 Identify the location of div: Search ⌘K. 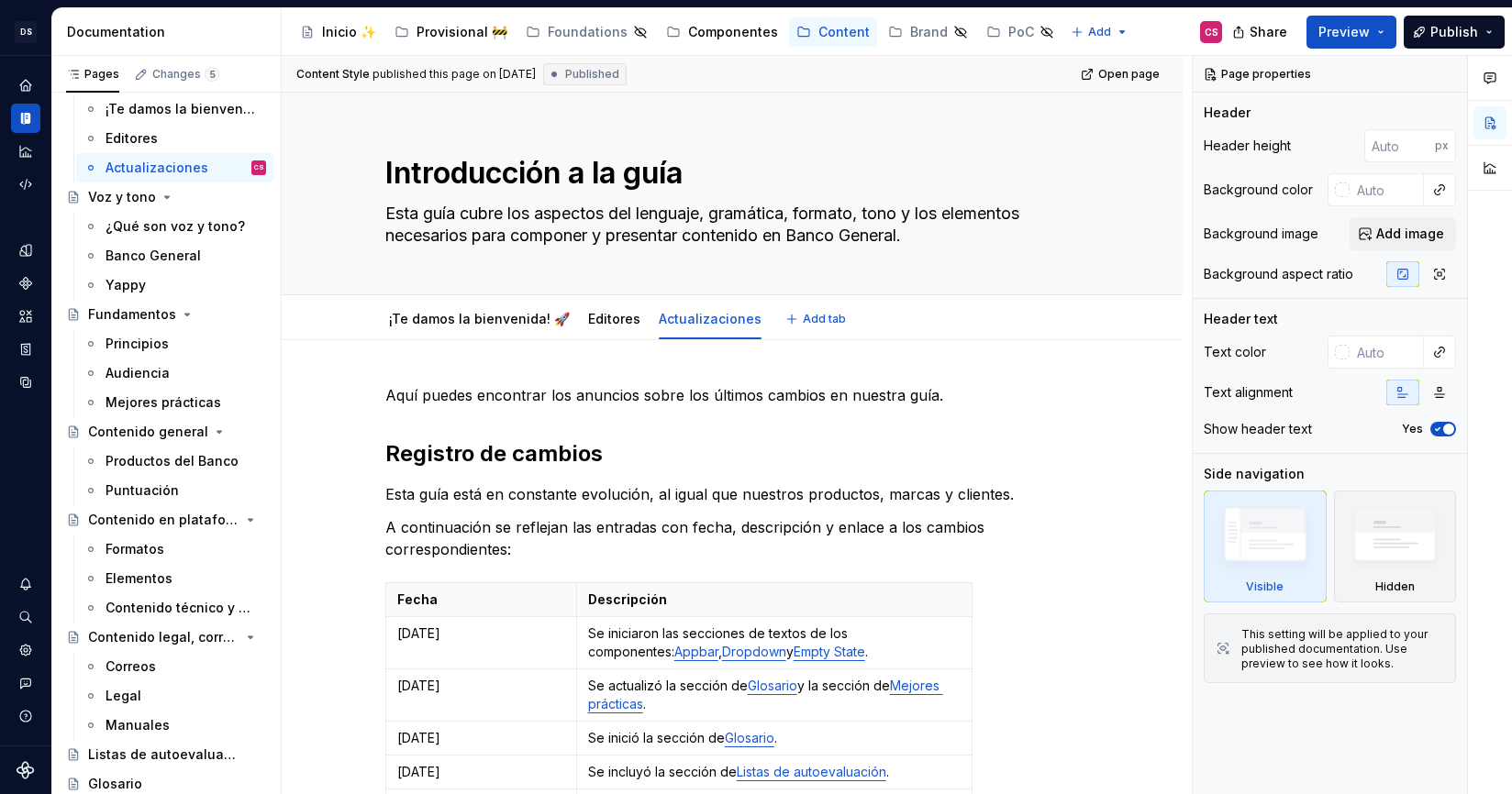
(26, 617).